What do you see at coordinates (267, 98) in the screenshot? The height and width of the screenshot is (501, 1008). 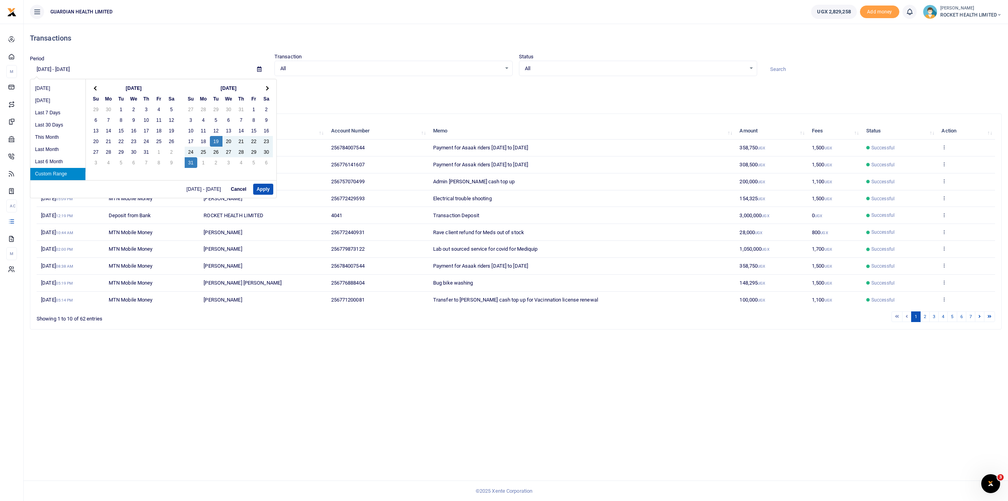 I see `th: Sa` at bounding box center [267, 98].